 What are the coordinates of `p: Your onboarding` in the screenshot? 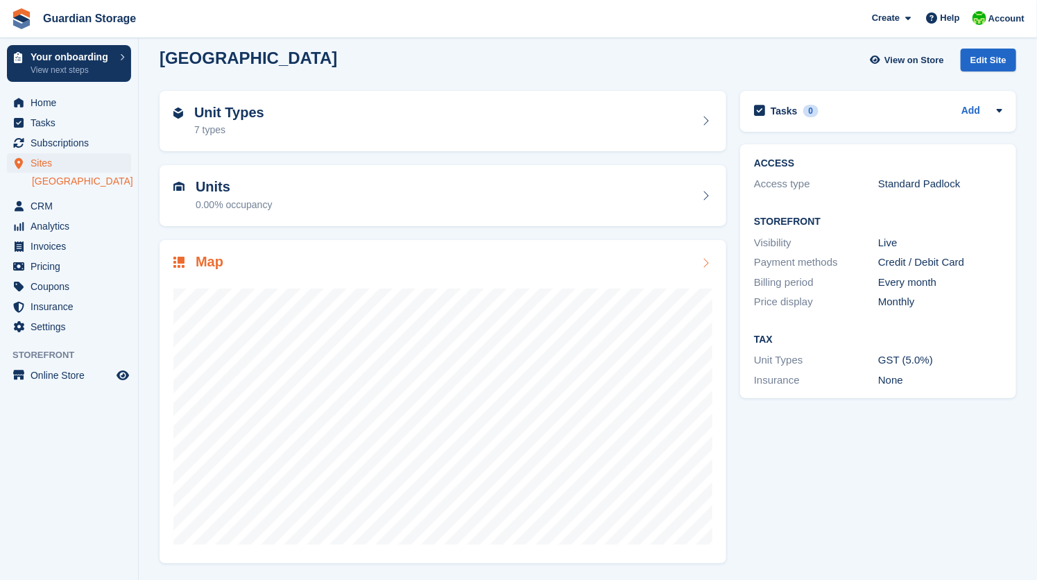 It's located at (71, 57).